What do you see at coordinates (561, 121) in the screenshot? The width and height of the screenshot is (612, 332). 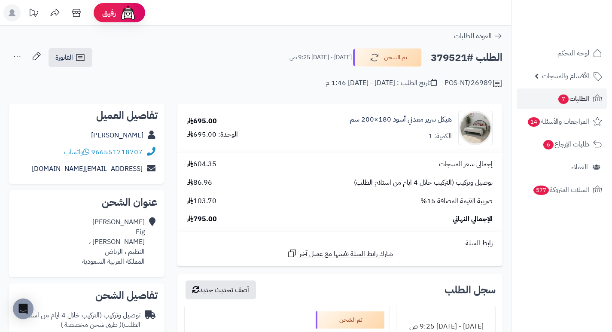 I see `a: المراجعات والأسئلة14` at bounding box center [561, 121].